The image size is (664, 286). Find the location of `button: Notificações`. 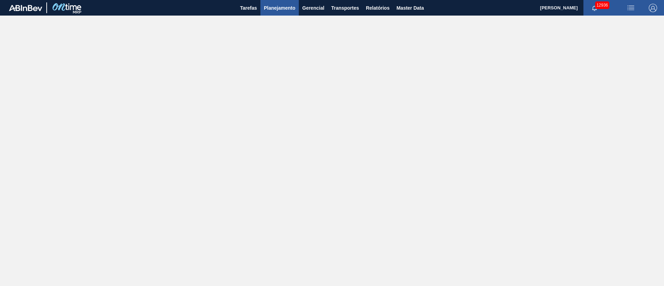

button: Notificações is located at coordinates (594, 8).